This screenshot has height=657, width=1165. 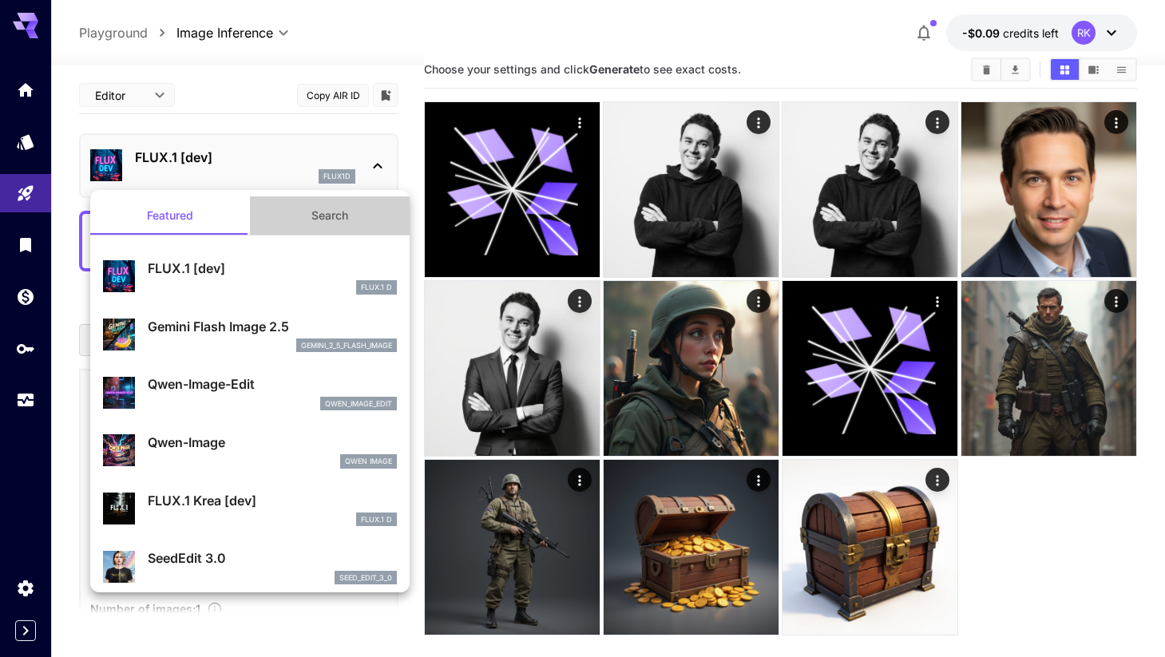 What do you see at coordinates (250, 392) in the screenshot?
I see `div: Qwen-Image-Editqwen_image_edit` at bounding box center [250, 392].